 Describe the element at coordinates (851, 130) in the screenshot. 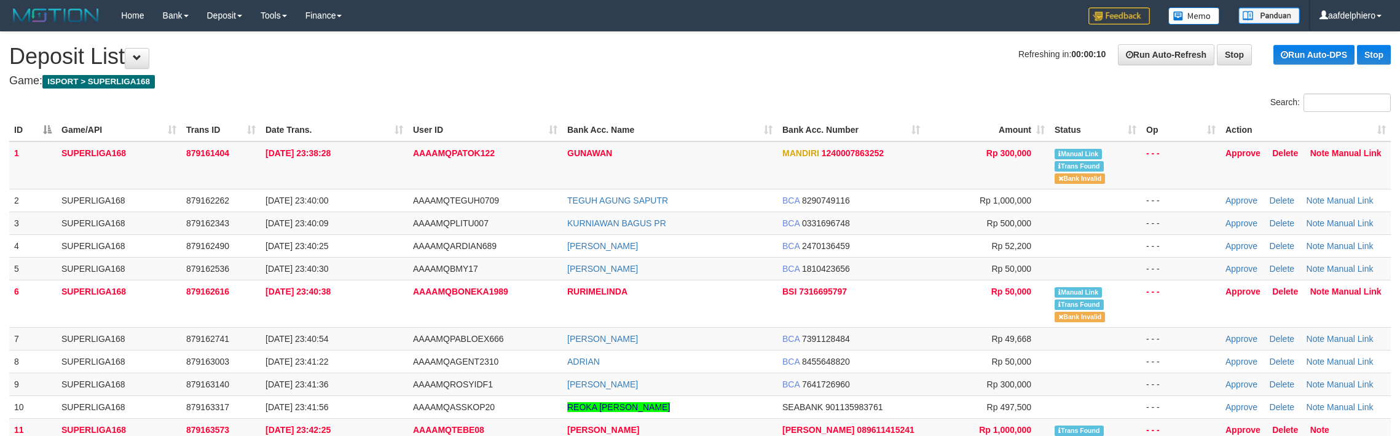

I see `th: Bank Acc. Number: activate to sort column ascending` at that location.